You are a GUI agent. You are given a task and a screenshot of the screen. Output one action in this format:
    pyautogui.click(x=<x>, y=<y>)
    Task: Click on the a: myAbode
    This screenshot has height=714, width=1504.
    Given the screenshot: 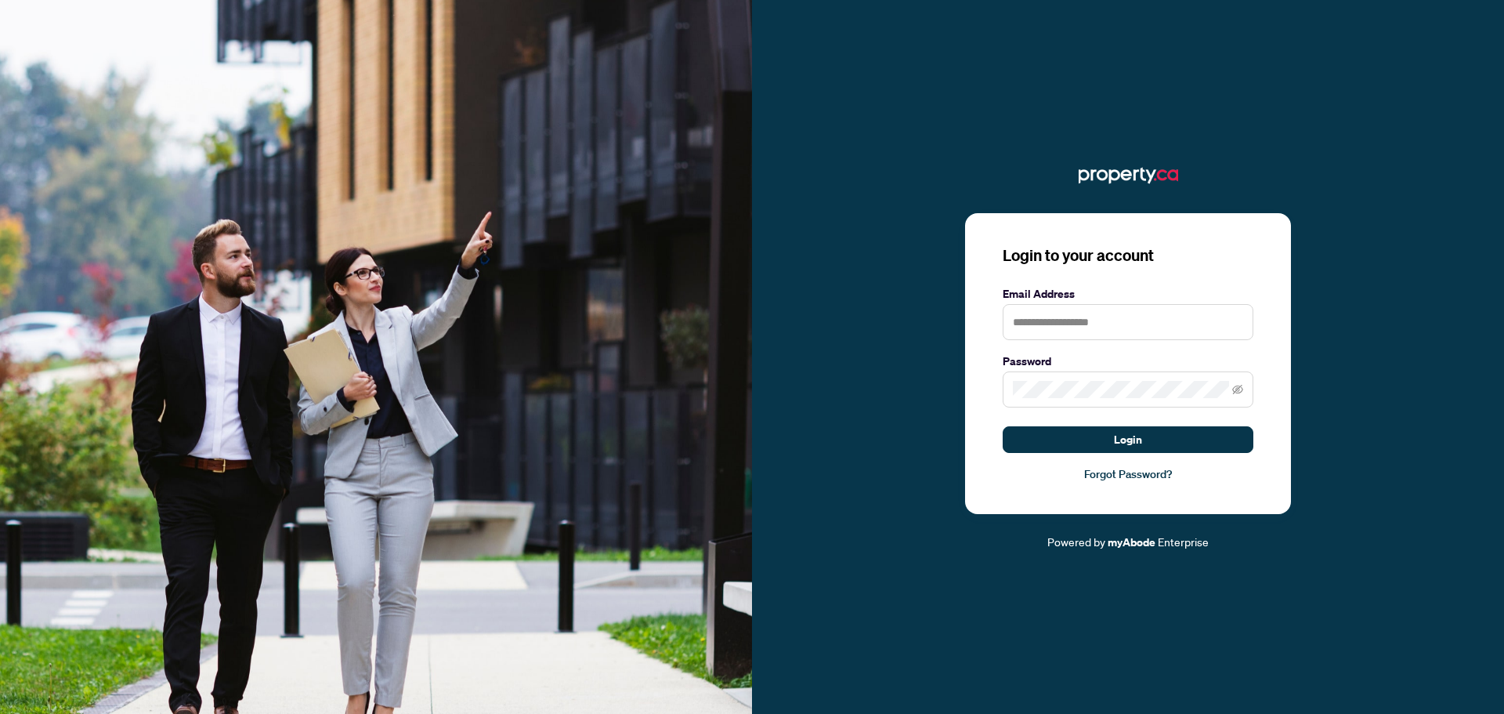 What is the action you would take?
    pyautogui.click(x=1131, y=542)
    